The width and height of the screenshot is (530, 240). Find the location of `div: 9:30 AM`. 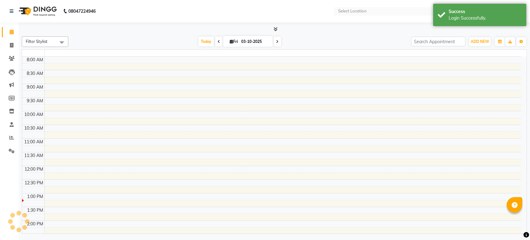

div: 9:30 AM is located at coordinates (35, 101).